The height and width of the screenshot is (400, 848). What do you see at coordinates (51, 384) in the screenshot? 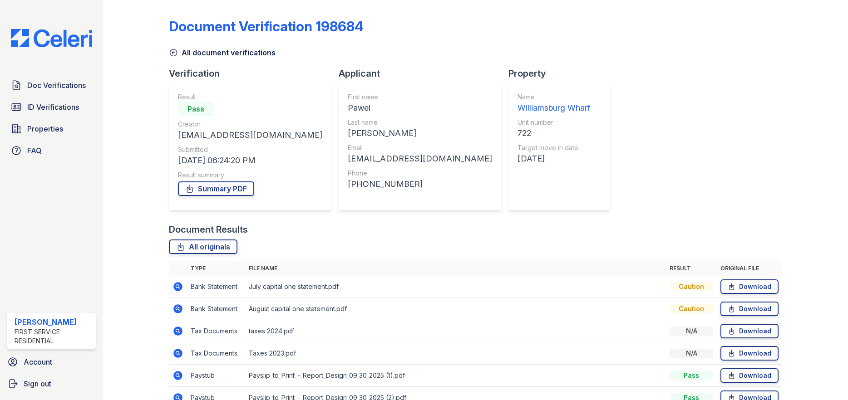
I see `a: Sign out` at bounding box center [51, 384].